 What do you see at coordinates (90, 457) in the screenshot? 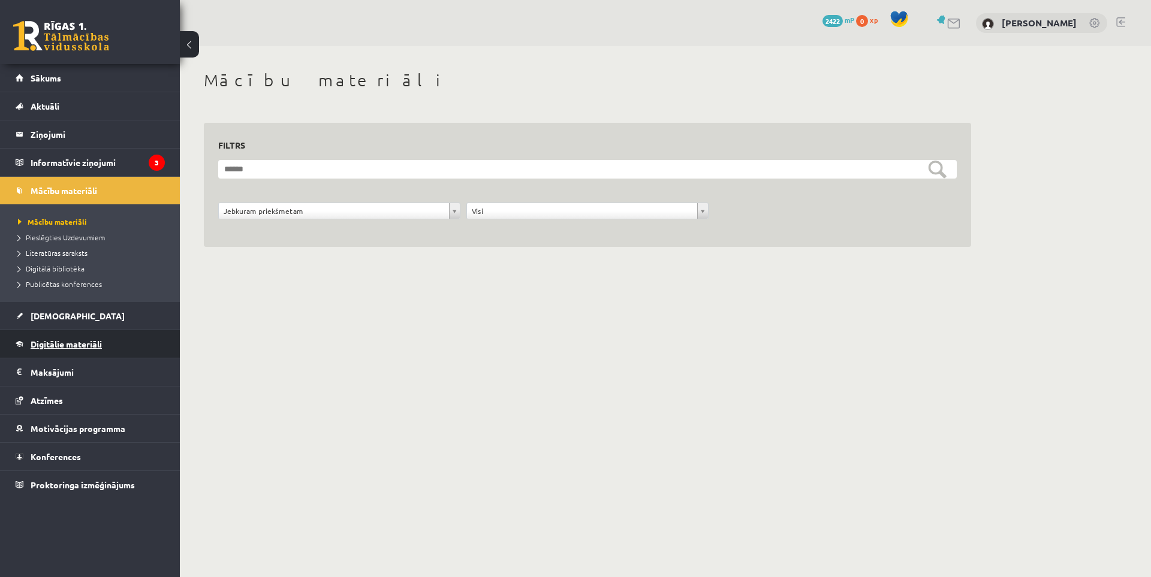
I see `a: Konferences` at bounding box center [90, 457].